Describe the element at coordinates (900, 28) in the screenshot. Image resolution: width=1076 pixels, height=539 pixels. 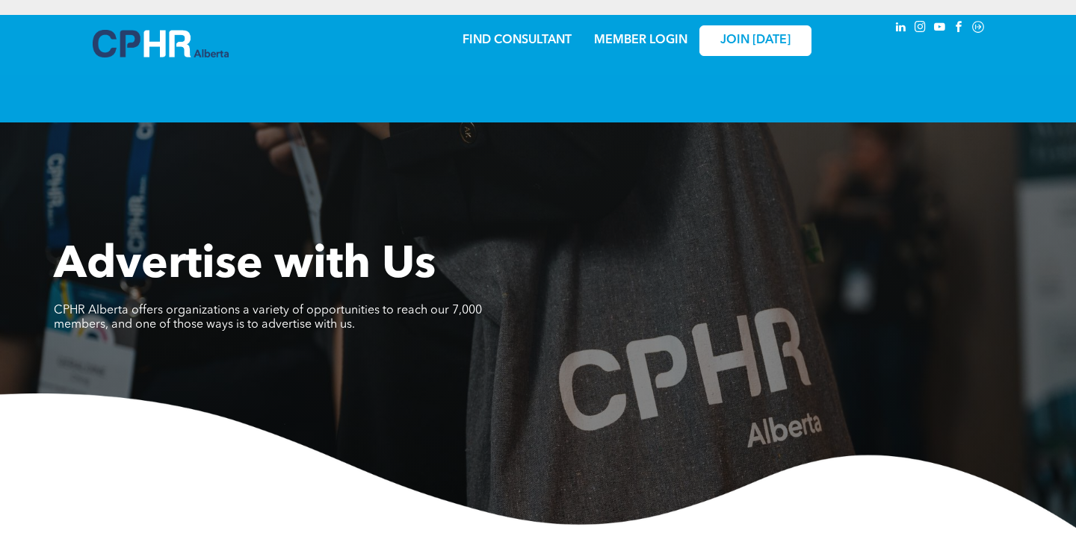
I see `a: linkedin` at that location.